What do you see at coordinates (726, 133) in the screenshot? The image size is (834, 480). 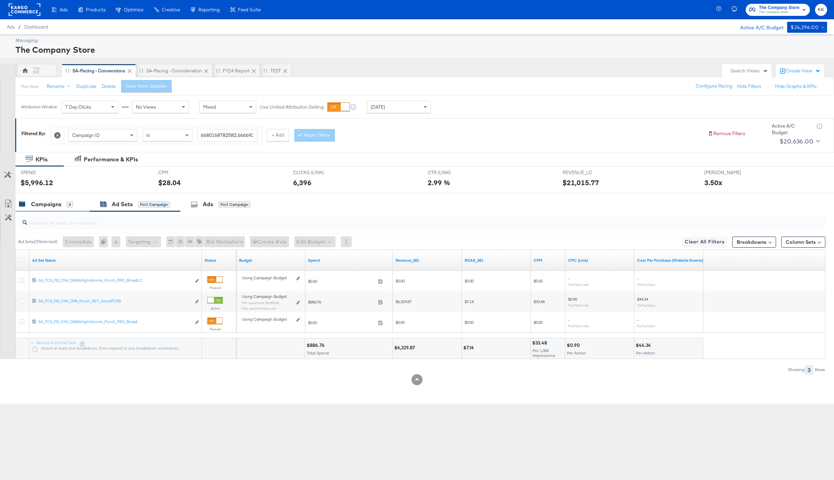 I see `button: Remove Filters` at bounding box center [726, 133].